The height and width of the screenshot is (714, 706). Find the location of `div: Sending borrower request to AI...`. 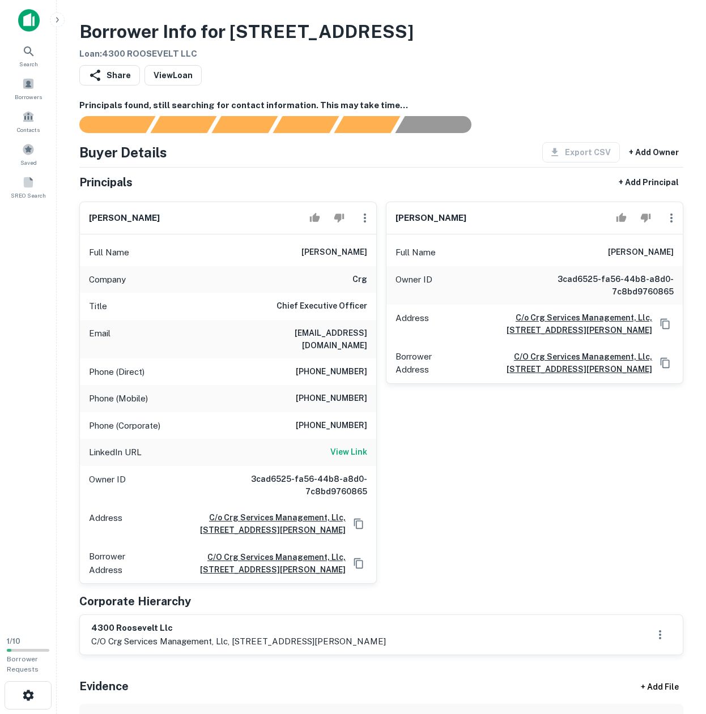

div: Sending borrower request to AI... is located at coordinates (108, 125).